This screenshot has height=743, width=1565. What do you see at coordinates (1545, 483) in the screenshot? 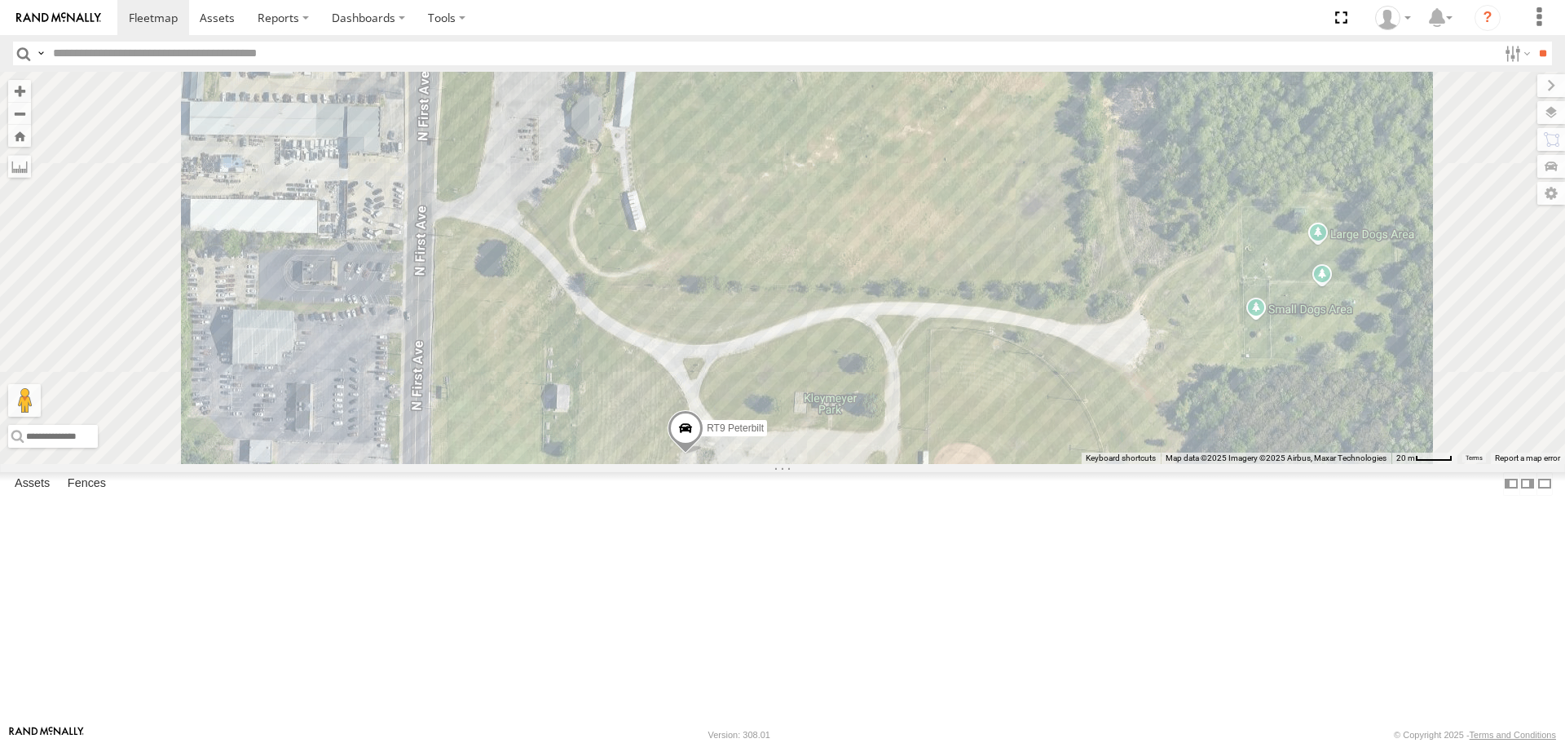
I see `label: Hide Summary Table` at bounding box center [1545, 483].